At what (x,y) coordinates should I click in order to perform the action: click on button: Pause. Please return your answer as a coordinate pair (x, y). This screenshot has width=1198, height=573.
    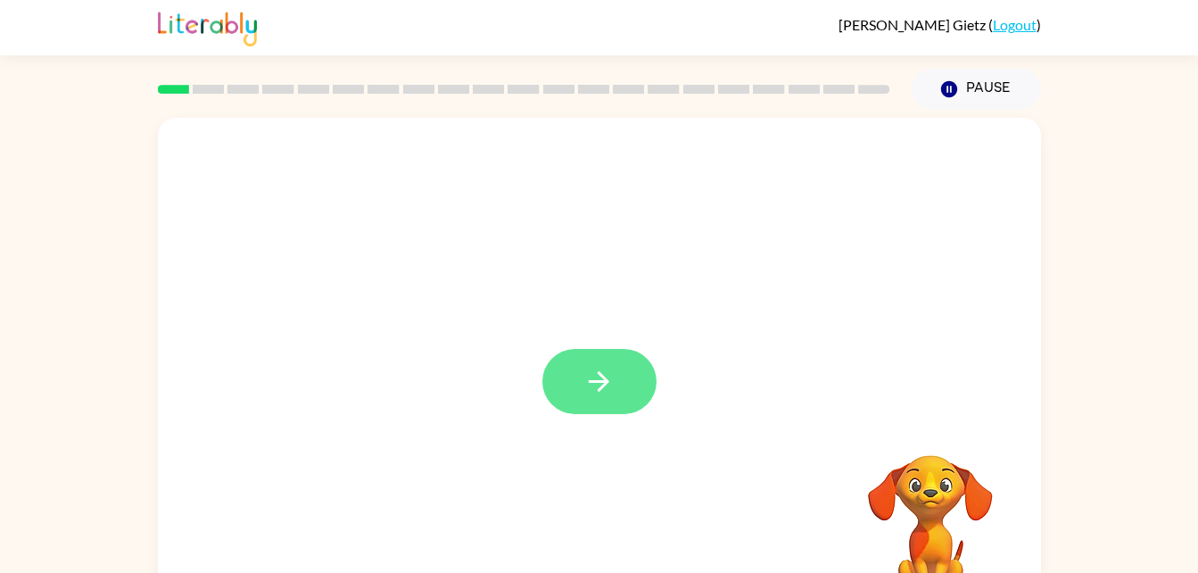
    Looking at the image, I should click on (976, 89).